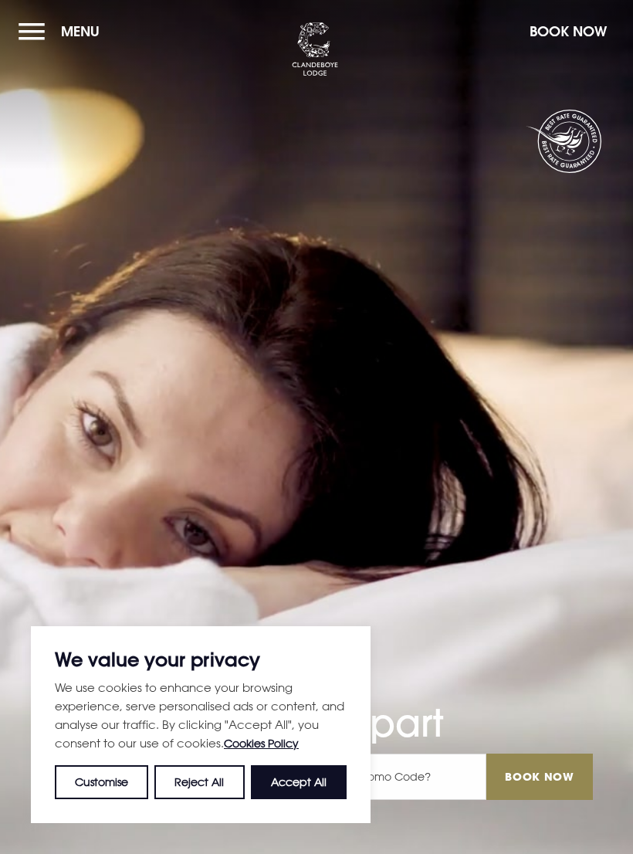 The height and width of the screenshot is (854, 633). What do you see at coordinates (299, 783) in the screenshot?
I see `button: Accept All` at bounding box center [299, 783].